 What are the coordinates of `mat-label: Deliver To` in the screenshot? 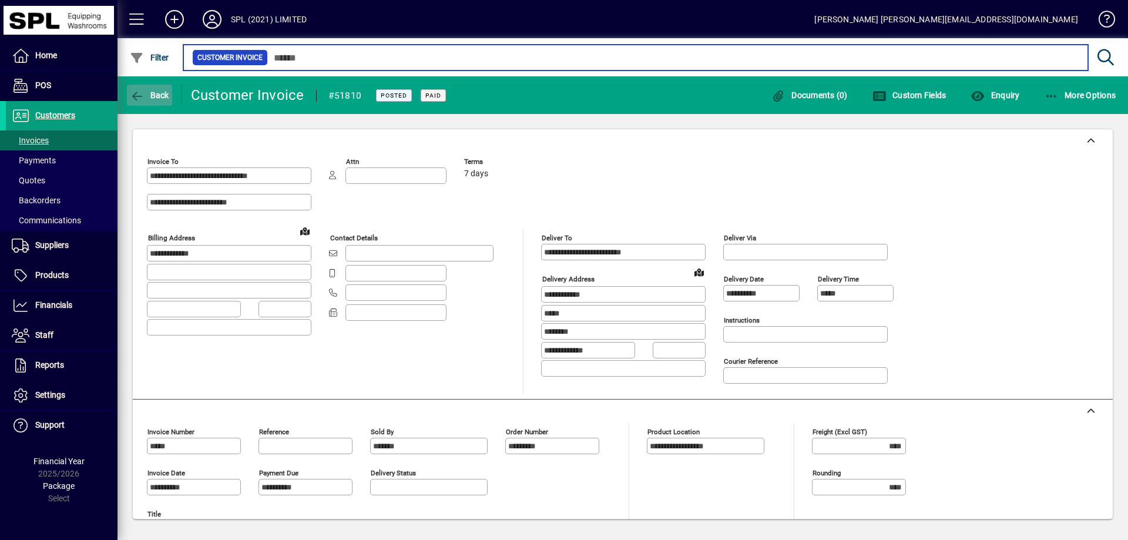 It's located at (557, 238).